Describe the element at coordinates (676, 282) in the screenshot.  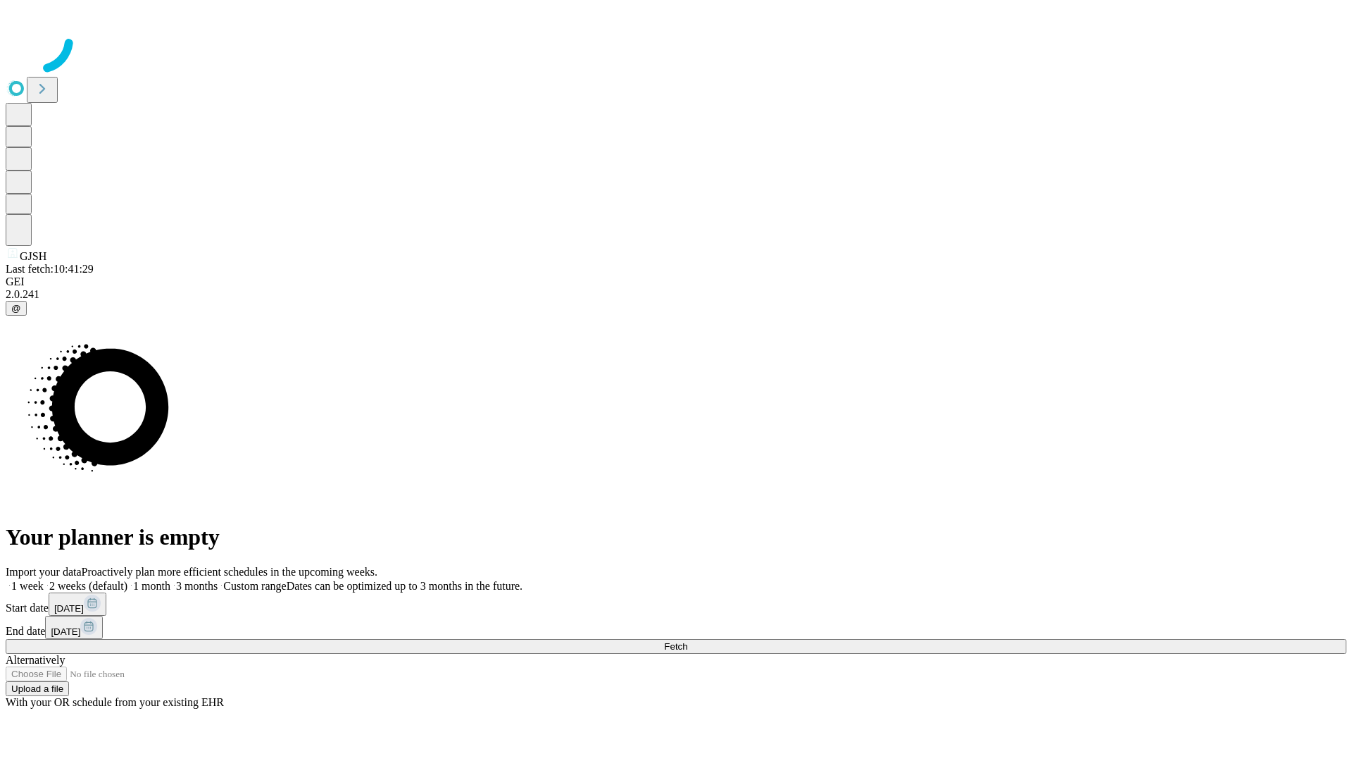
I see `div: GEI` at that location.